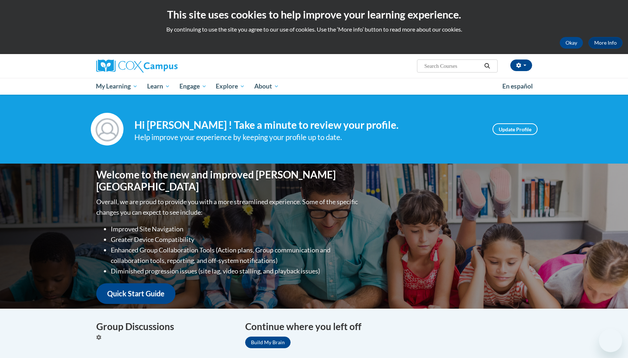 The image size is (628, 358). I want to click on li: Diminished progression issues (site lag, video stalling, and playback issues), so click(235, 271).